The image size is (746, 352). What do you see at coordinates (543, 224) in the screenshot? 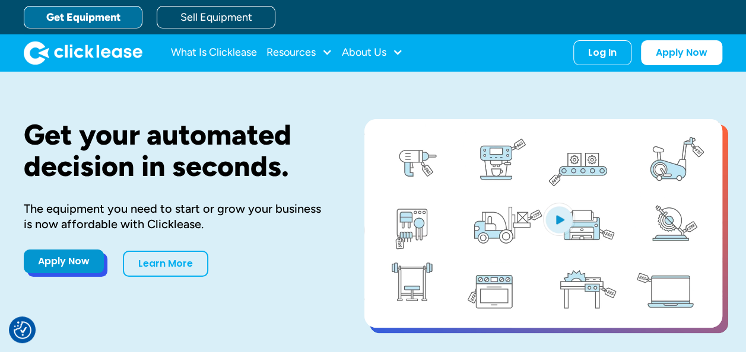
I see `a: open lightbox` at bounding box center [543, 224].